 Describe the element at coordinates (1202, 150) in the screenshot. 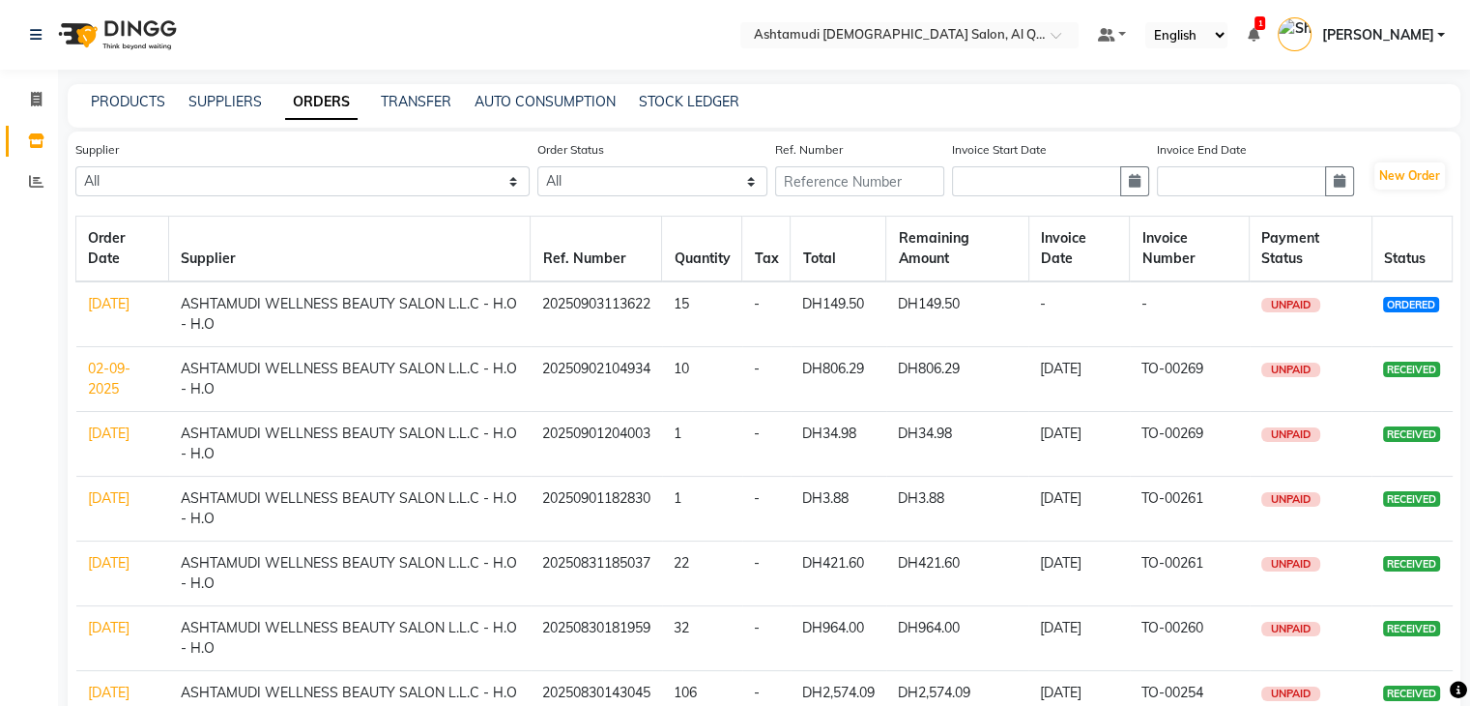

I see `label: Invoice End Date` at that location.